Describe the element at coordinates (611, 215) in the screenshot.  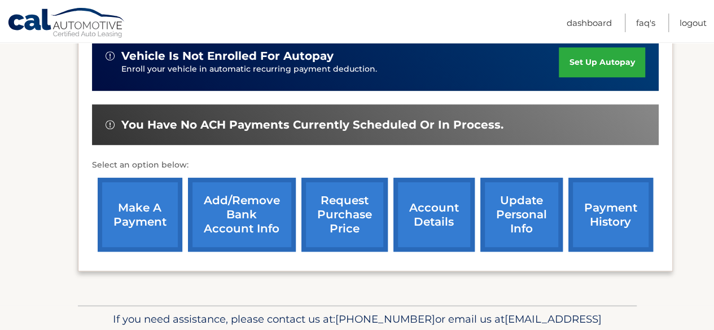
I see `a: payment history` at that location.